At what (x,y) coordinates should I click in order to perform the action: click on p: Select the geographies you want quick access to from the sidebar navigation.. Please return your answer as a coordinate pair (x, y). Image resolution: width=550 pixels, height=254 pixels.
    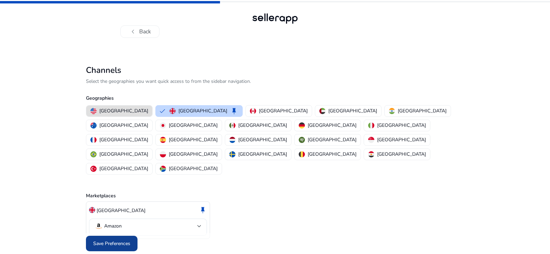
    Looking at the image, I should click on (275, 81).